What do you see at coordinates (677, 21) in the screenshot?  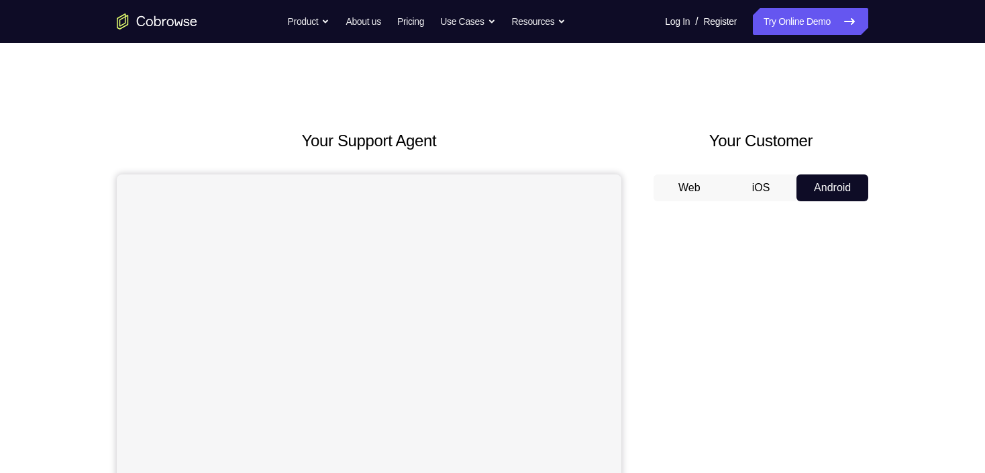 I see `a: Log In` at bounding box center [677, 21].